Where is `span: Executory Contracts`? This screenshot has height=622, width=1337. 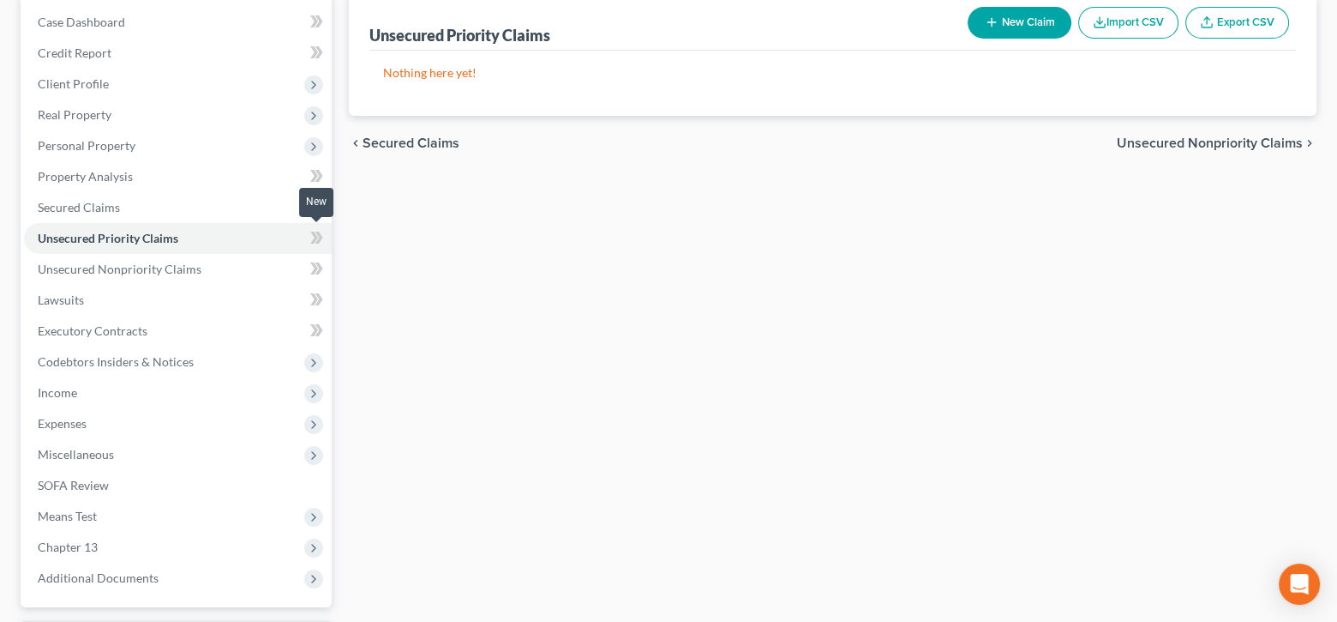 span: Executory Contracts is located at coordinates (93, 330).